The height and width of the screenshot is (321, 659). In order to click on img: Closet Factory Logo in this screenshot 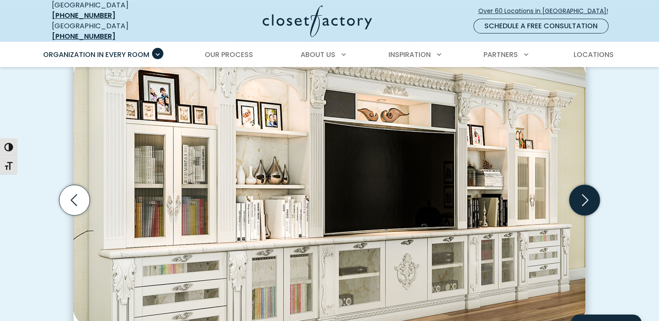, I will do `click(317, 21)`.